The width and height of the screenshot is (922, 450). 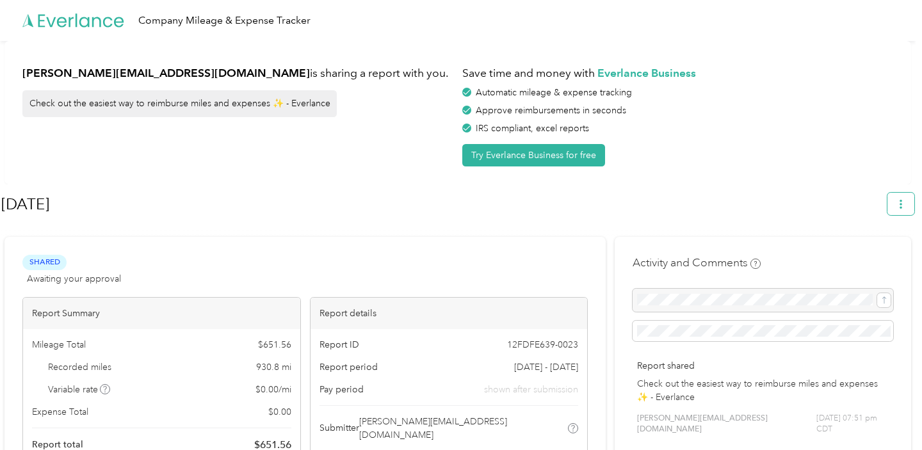 What do you see at coordinates (161, 313) in the screenshot?
I see `div: Report Summary` at bounding box center [161, 313].